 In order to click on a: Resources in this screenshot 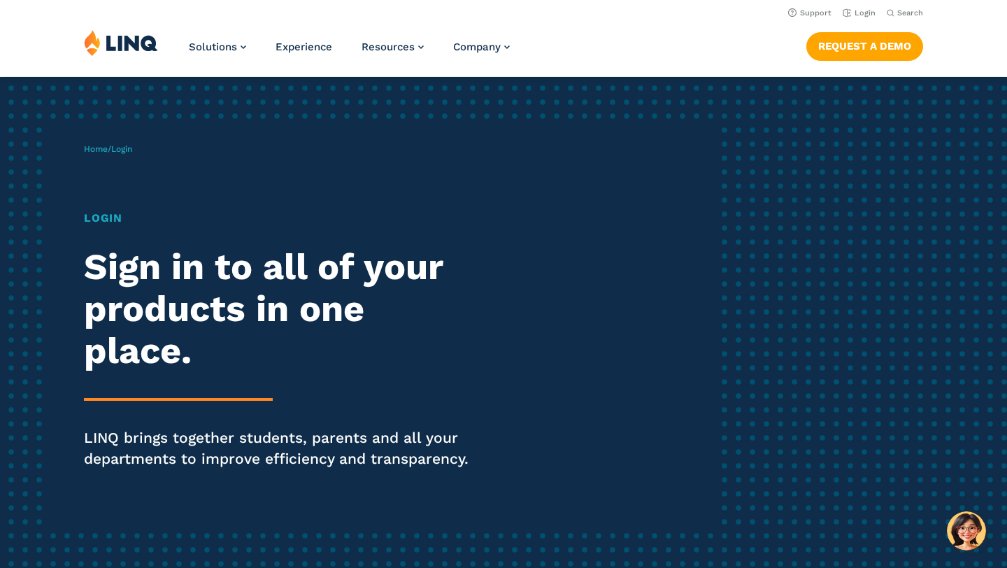, I will do `click(392, 47)`.